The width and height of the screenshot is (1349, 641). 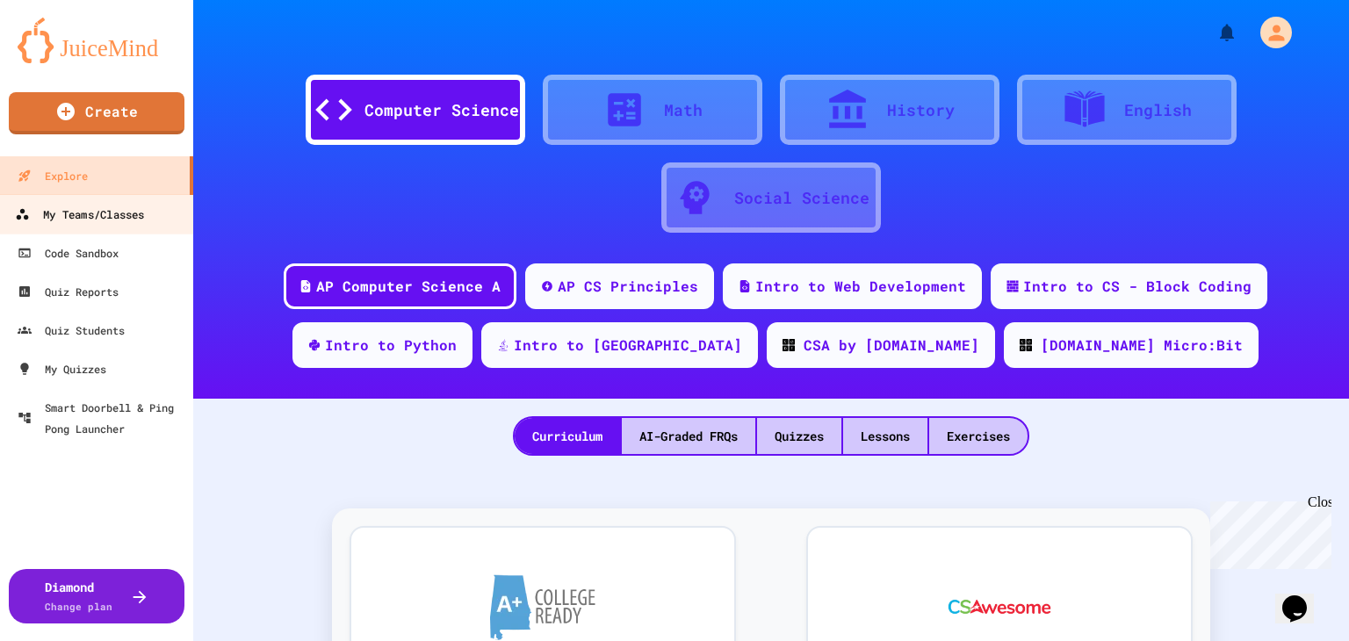 What do you see at coordinates (78, 606) in the screenshot?
I see `span: Change plan` at bounding box center [78, 606].